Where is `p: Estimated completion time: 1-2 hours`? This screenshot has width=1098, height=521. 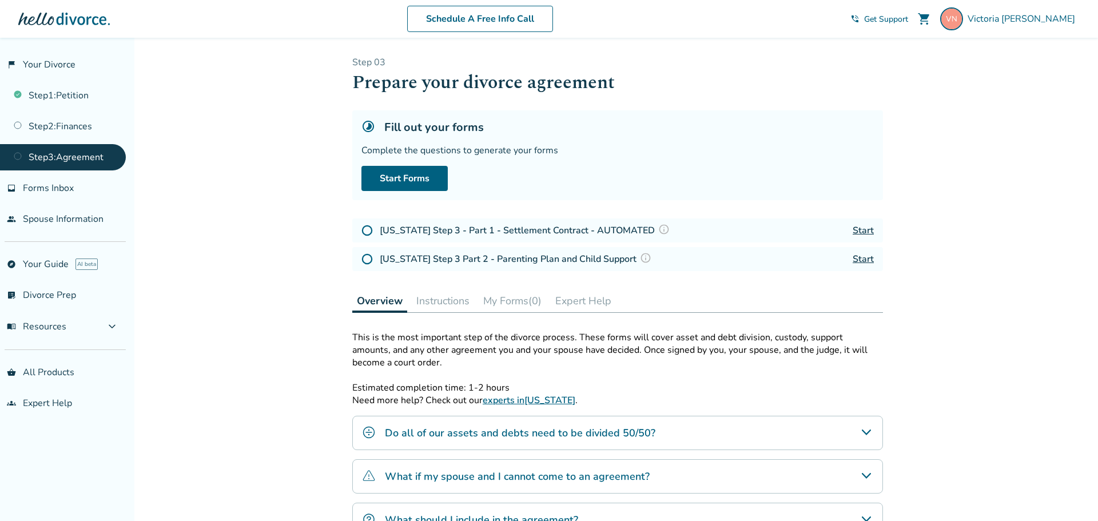
p: Estimated completion time: 1-2 hours is located at coordinates (617, 381).